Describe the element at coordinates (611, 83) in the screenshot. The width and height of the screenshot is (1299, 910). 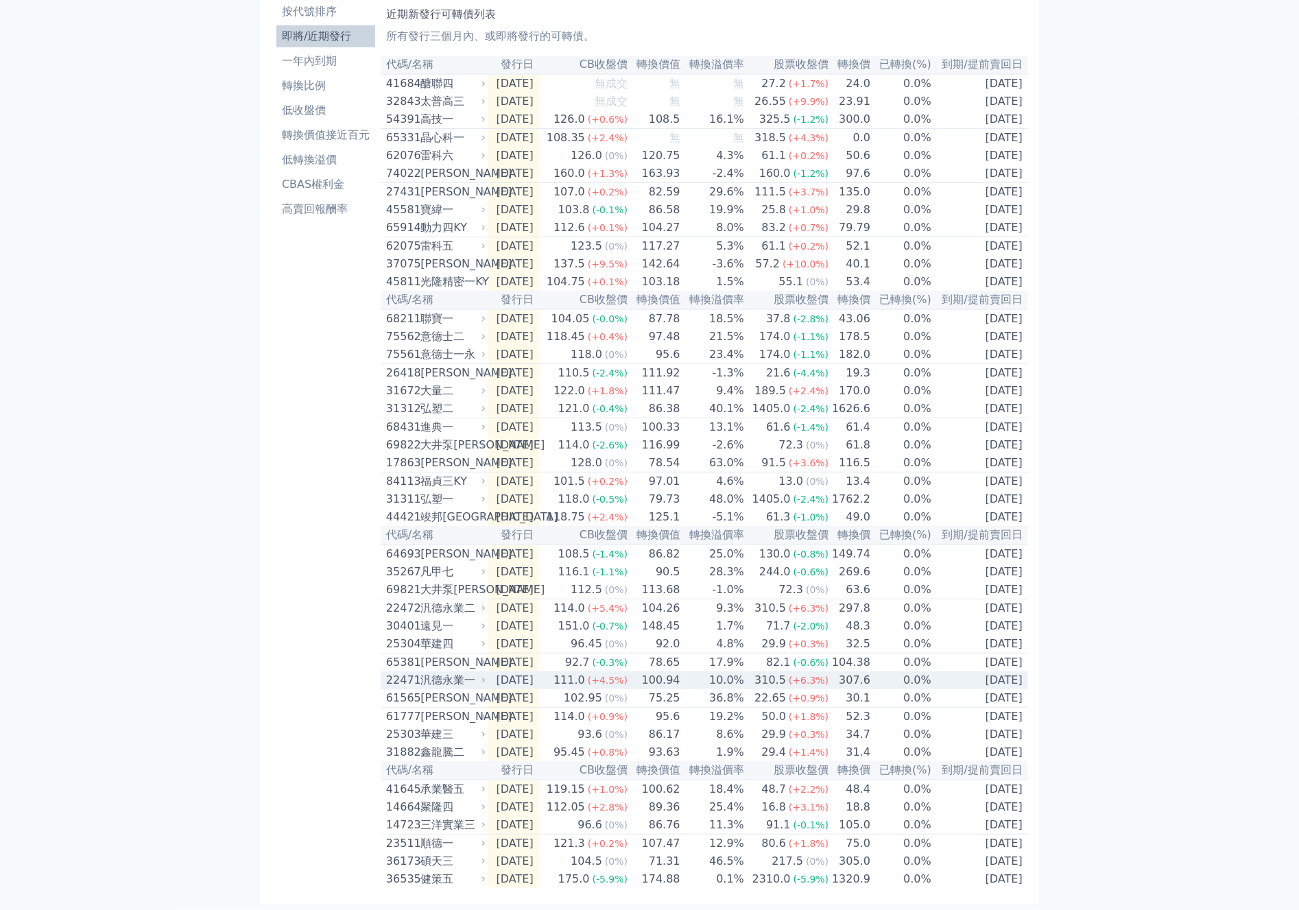
I see `span: 無成交` at that location.